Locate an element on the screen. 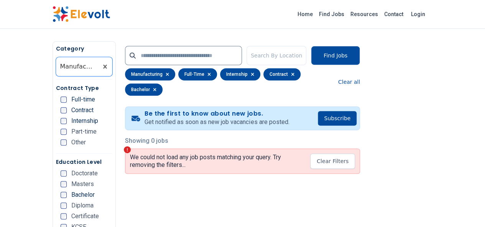 The height and width of the screenshot is (227, 485). input: Contract is located at coordinates (64, 110).